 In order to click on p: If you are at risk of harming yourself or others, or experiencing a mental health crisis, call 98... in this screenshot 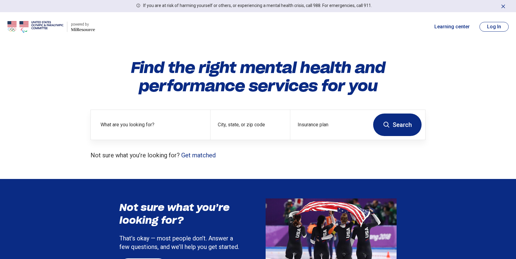, I will do `click(257, 5)`.